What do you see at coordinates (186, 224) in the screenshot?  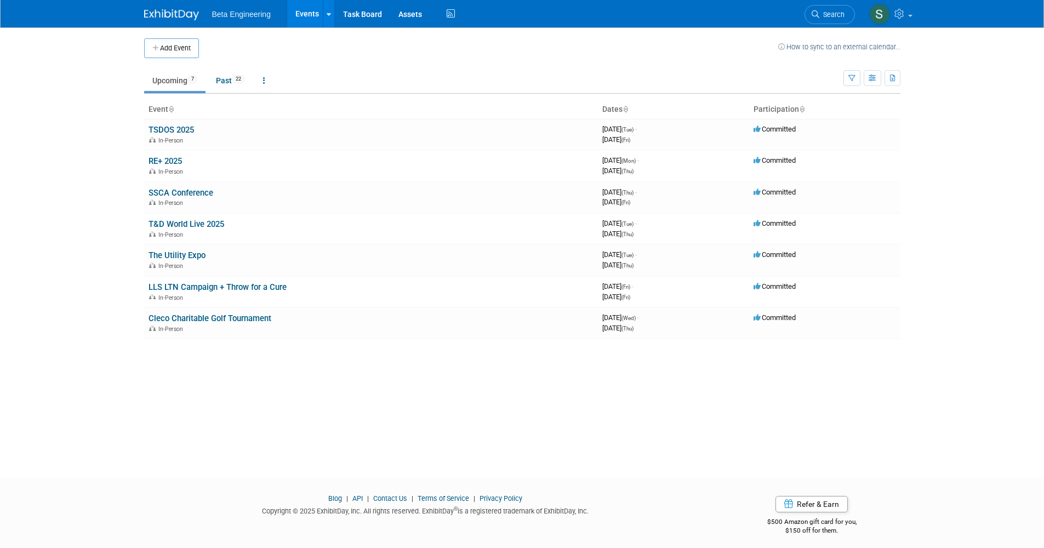 I see `a: T&D World Live 2025` at bounding box center [186, 224].